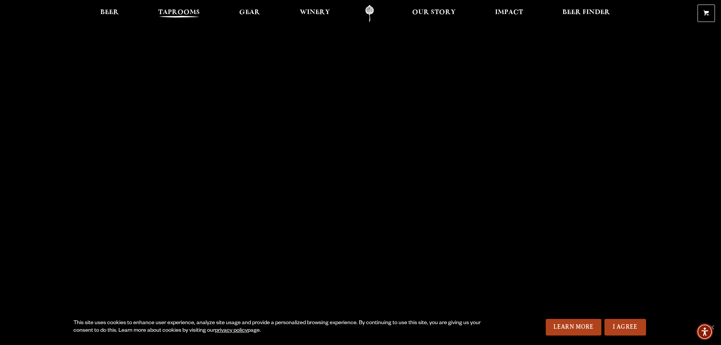  What do you see at coordinates (370, 13) in the screenshot?
I see `a: Odell Home` at bounding box center [370, 13].